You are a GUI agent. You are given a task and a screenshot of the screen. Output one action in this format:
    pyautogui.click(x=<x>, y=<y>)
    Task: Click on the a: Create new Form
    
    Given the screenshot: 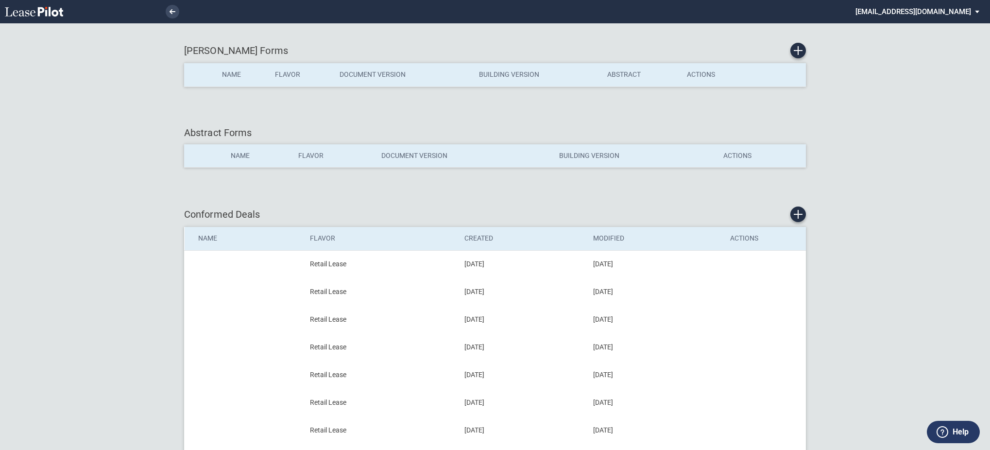 What is the action you would take?
    pyautogui.click(x=798, y=51)
    